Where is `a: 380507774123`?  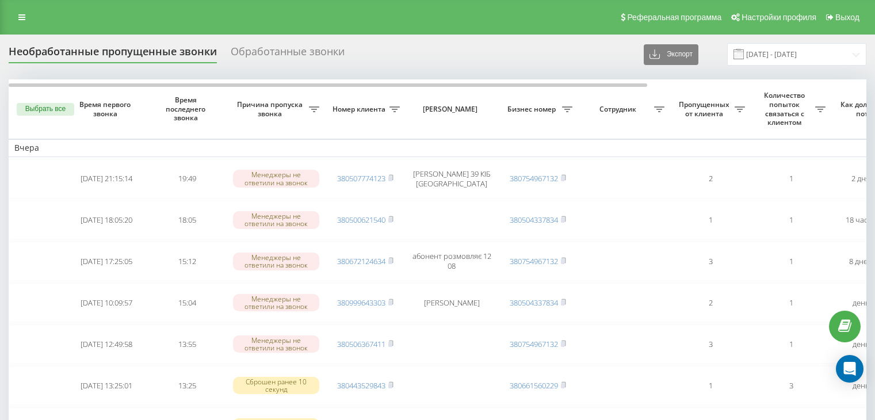
a: 380507774123 is located at coordinates (361, 178).